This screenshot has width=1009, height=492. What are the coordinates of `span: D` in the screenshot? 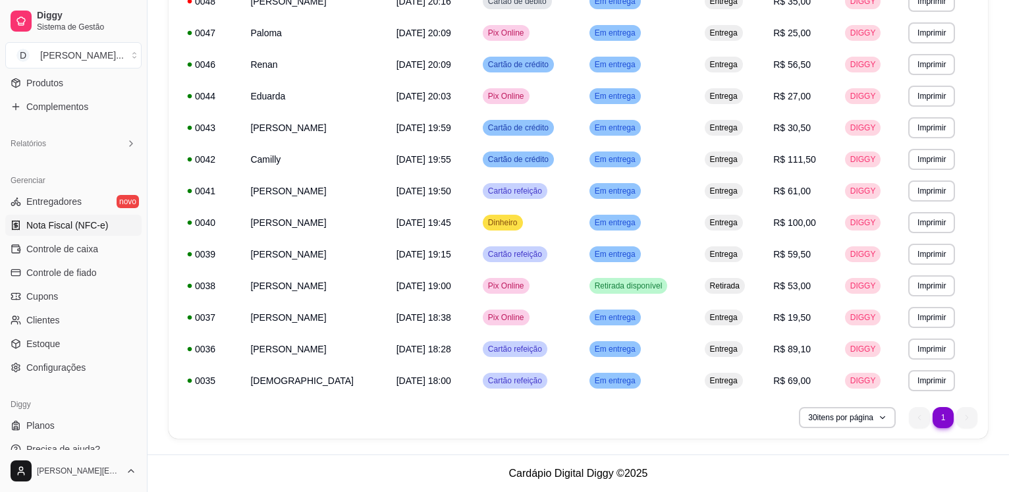 It's located at (23, 55).